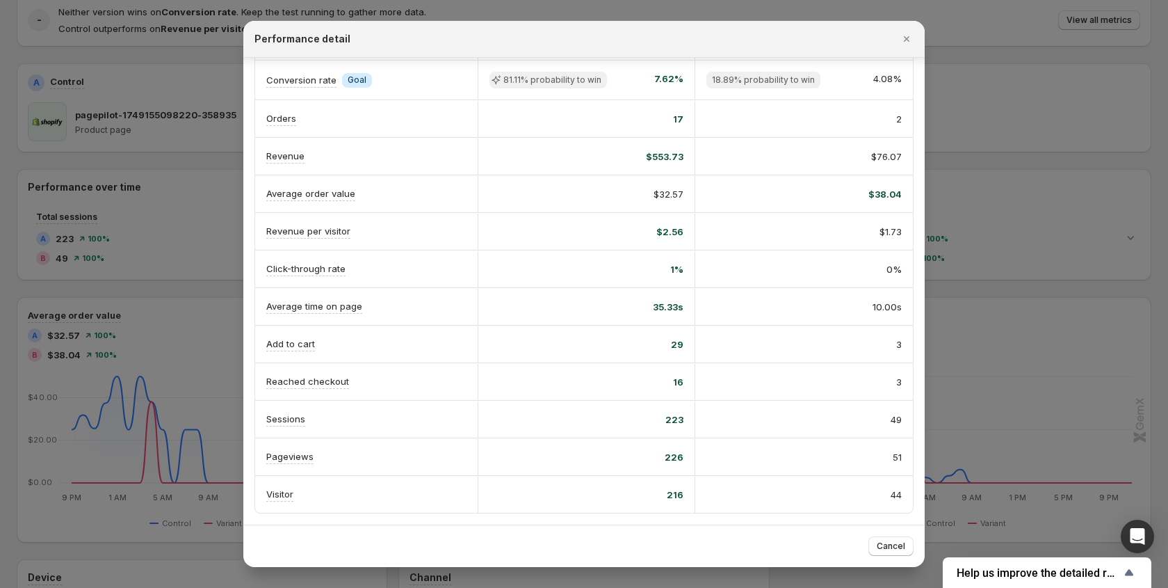 The width and height of the screenshot is (1168, 588). Describe the element at coordinates (286, 419) in the screenshot. I see `p: Sessions` at that location.